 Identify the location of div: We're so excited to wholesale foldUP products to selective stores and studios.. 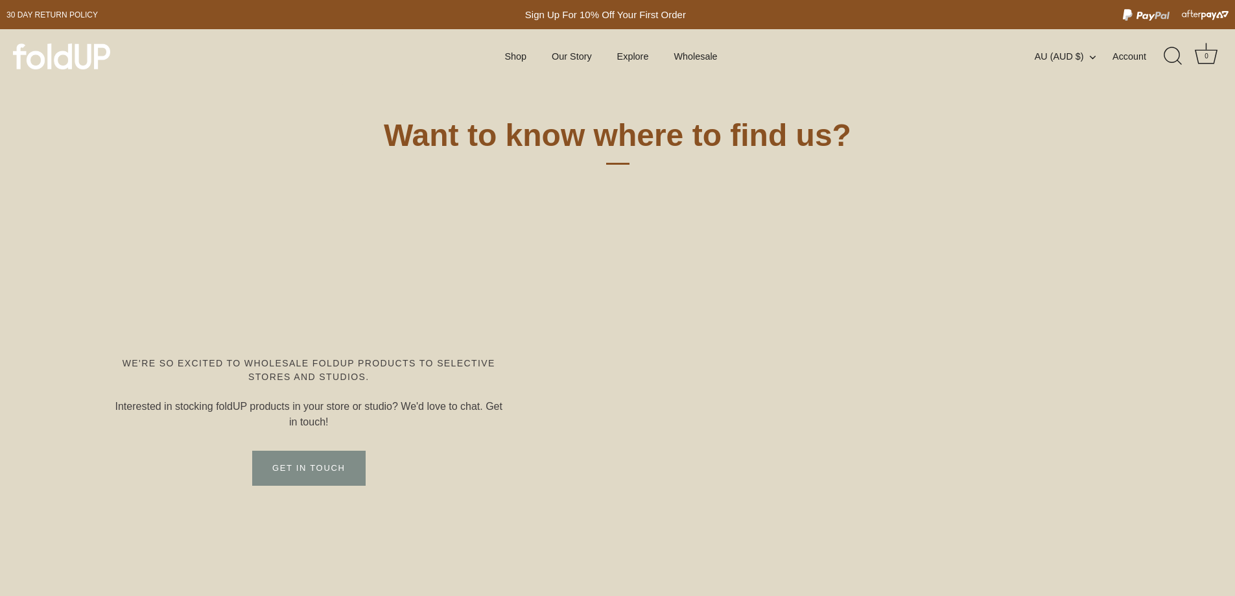
(309, 370).